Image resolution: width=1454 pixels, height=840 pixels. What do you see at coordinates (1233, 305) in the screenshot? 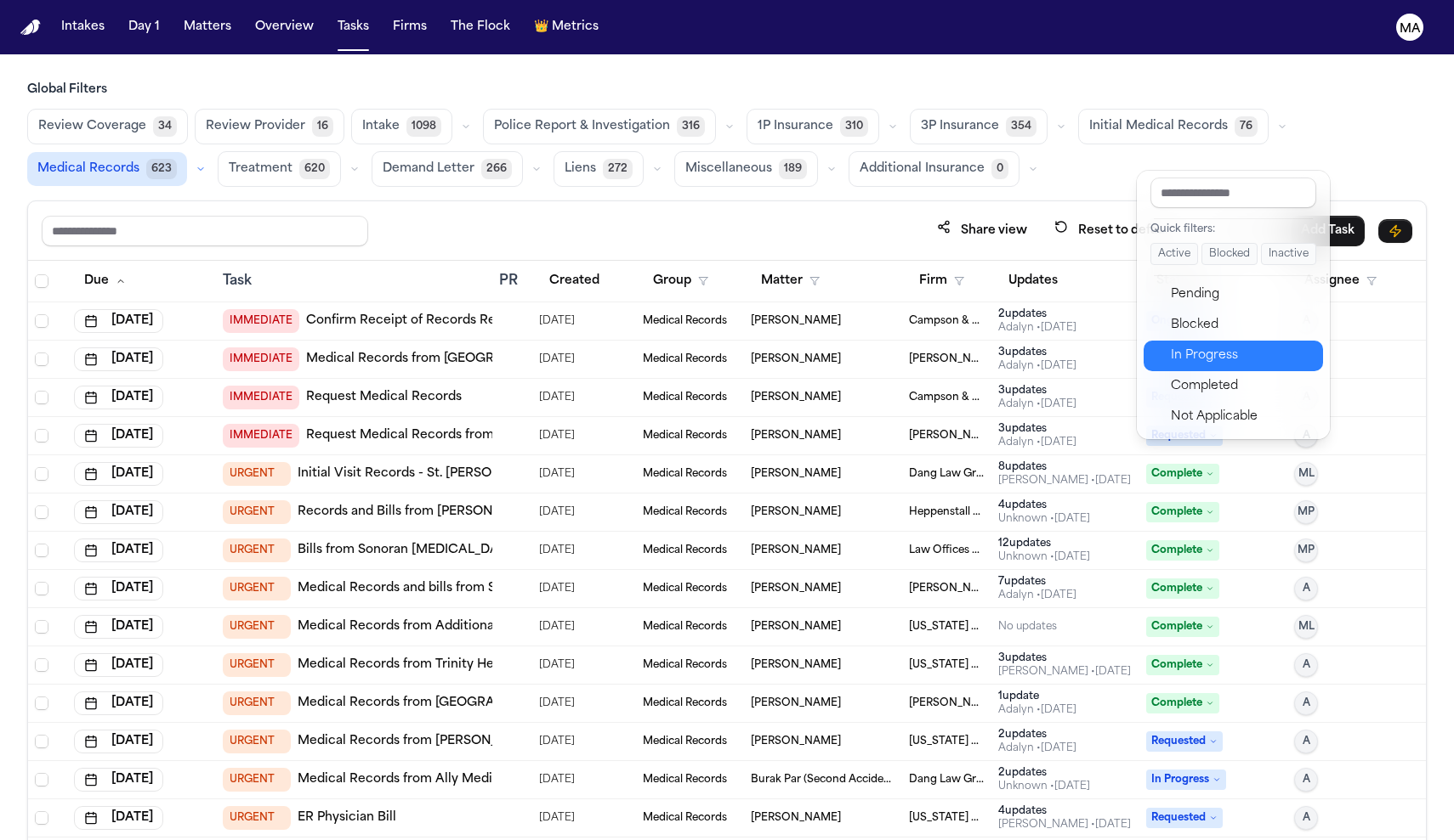
I see `div: Status` at bounding box center [1233, 305].